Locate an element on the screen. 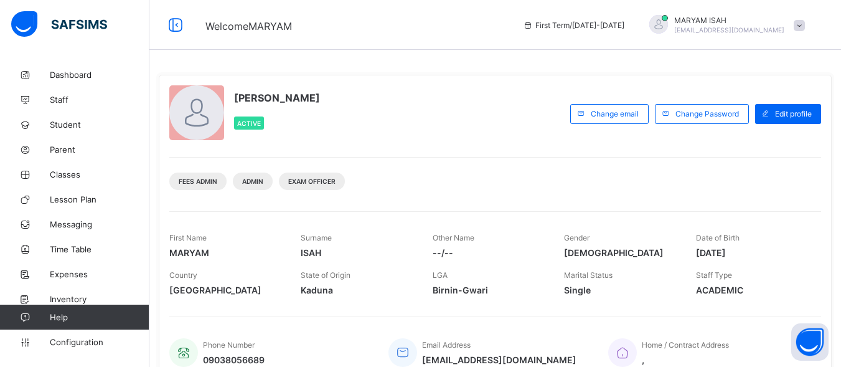 This screenshot has width=841, height=367. span: Email Address is located at coordinates (446, 344).